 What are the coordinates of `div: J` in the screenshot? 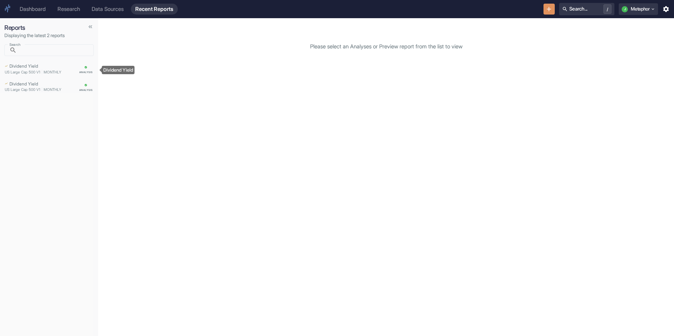 It's located at (625, 9).